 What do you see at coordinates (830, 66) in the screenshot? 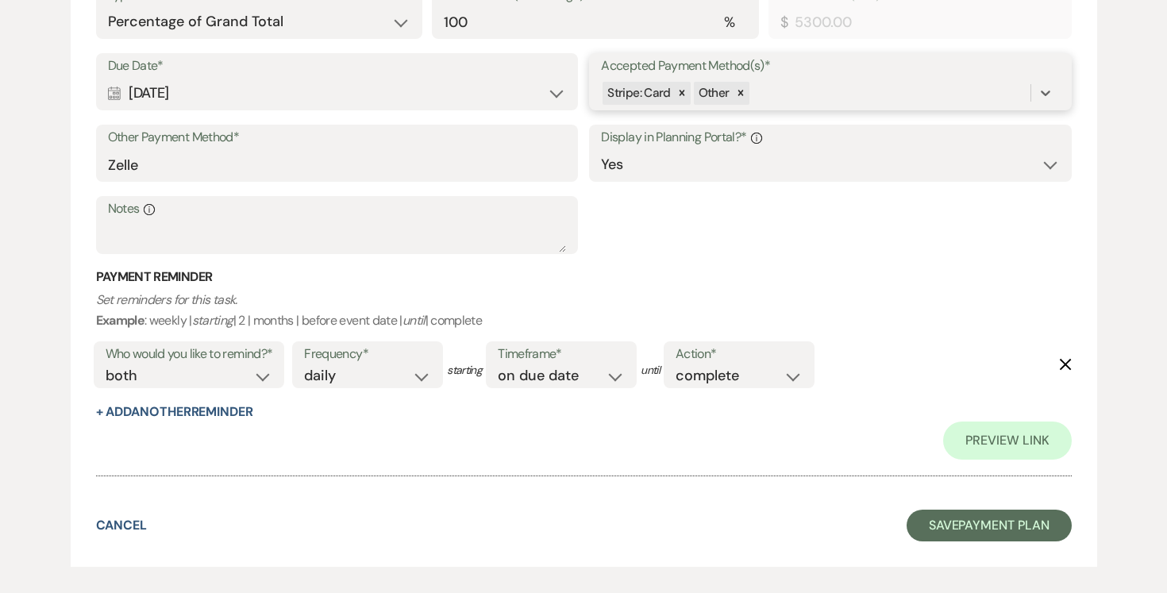
I see `label: Accepted Payment Method(s)*` at bounding box center [830, 66].